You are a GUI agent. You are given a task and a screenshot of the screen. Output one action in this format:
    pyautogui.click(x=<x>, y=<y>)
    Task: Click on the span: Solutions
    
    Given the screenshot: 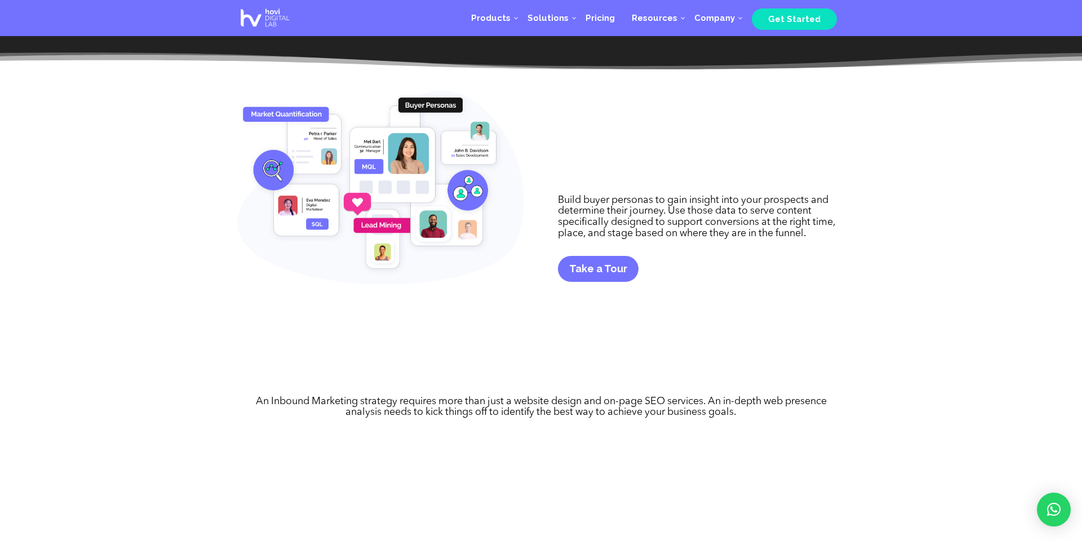 What is the action you would take?
    pyautogui.click(x=548, y=18)
    